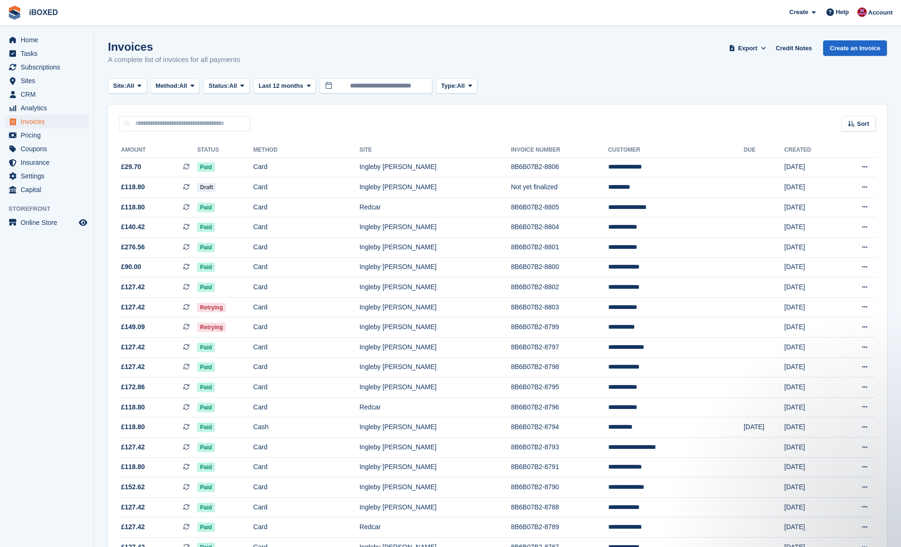 Image resolution: width=901 pixels, height=547 pixels. Describe the element at coordinates (133, 487) in the screenshot. I see `span: £152.62` at that location.